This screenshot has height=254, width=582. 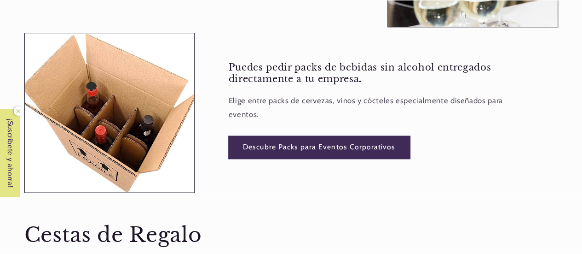 I want to click on h2: Cestas de Regalo, so click(x=291, y=235).